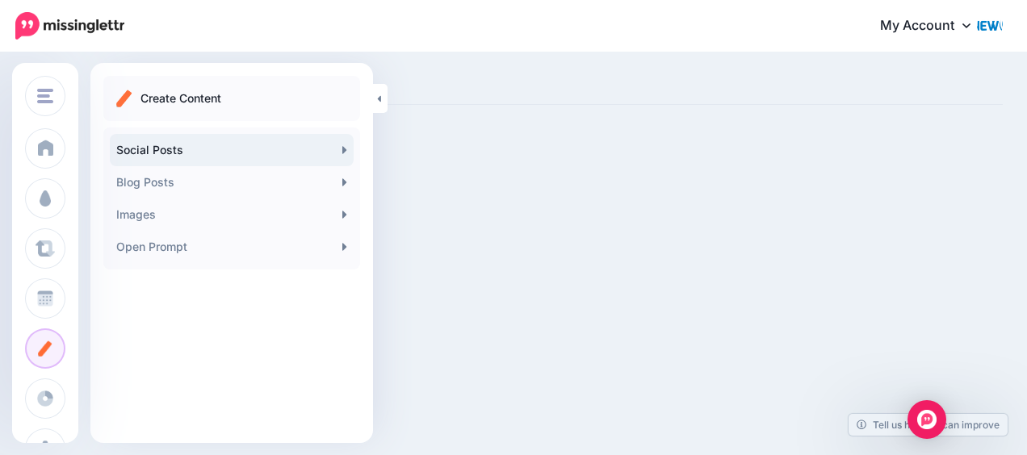 The height and width of the screenshot is (455, 1027). Describe the element at coordinates (45, 96) in the screenshot. I see `img: menu.png` at that location.